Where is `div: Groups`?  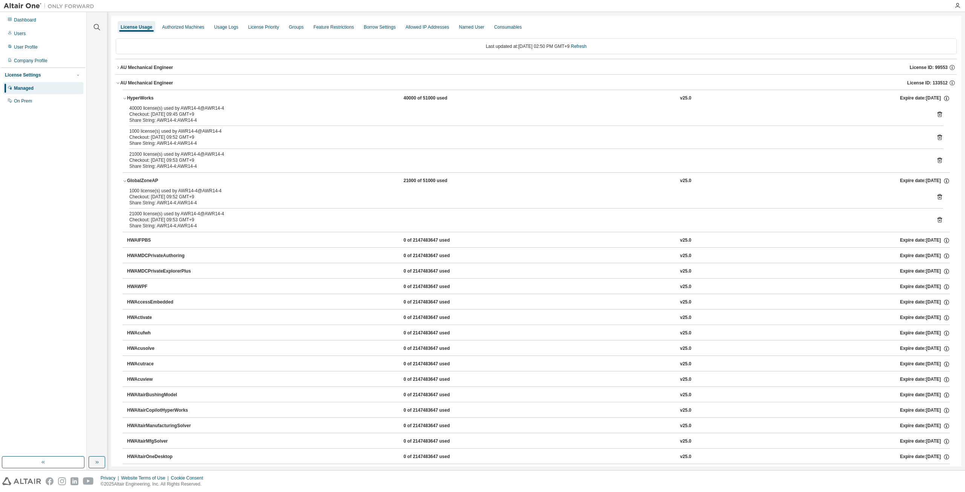 div: Groups is located at coordinates (296, 27).